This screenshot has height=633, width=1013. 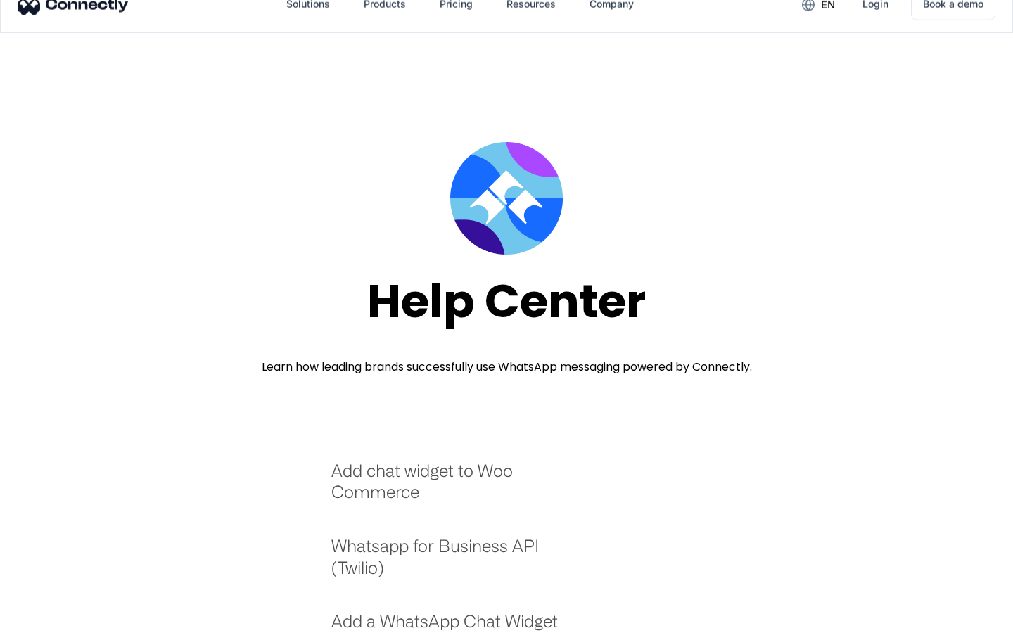 I want to click on a: Add chat widget to Woo Commerce, so click(x=454, y=488).